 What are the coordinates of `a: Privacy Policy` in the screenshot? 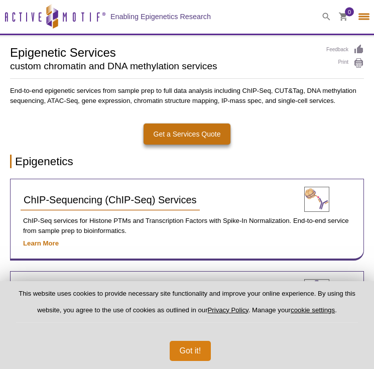 It's located at (228, 310).